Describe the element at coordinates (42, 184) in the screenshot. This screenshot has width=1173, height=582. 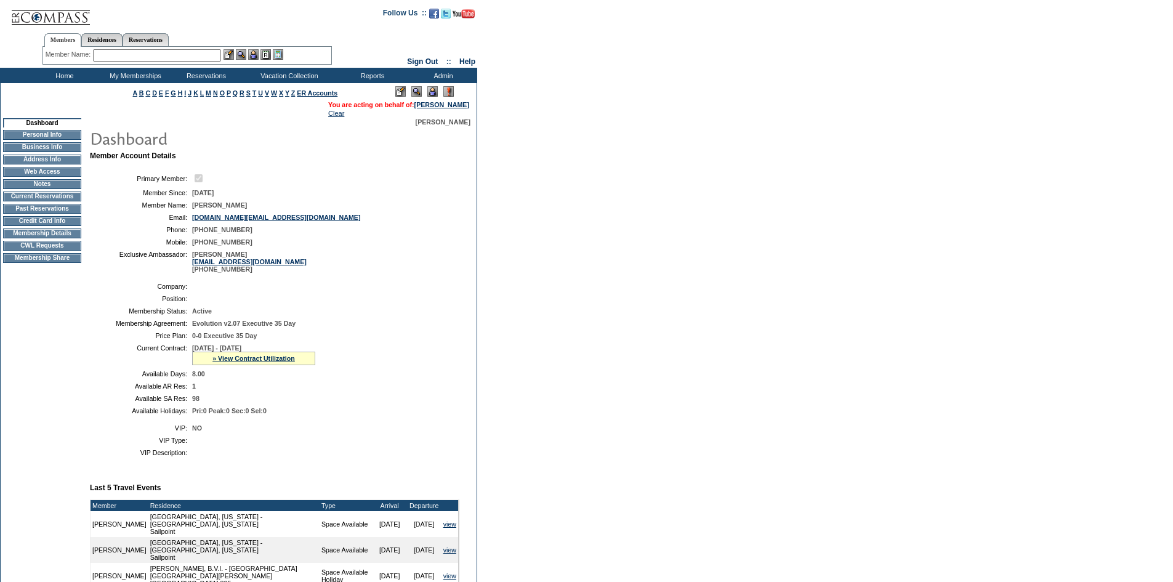
I see `td: Notes` at that location.